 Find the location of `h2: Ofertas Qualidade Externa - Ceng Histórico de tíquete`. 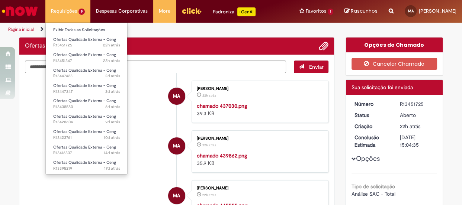

h2: Ofertas Qualidade Externa - Ceng Histórico de tíquete is located at coordinates (70, 46).